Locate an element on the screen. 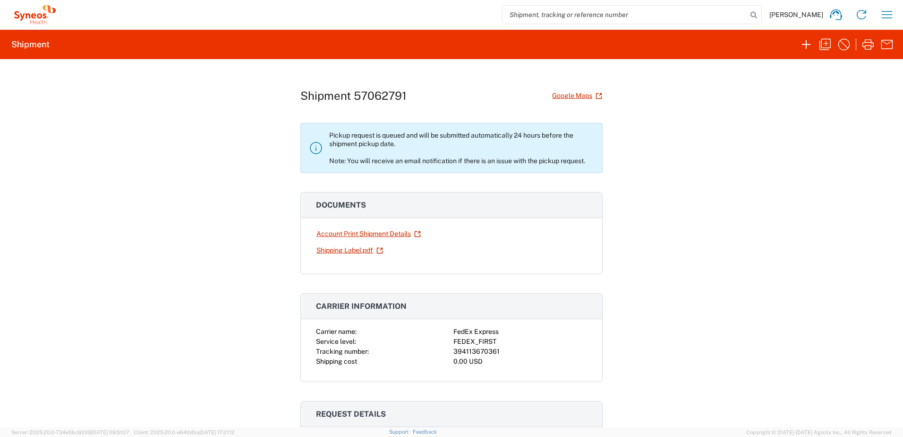  a: Shipping Label.pdf is located at coordinates (350, 250).